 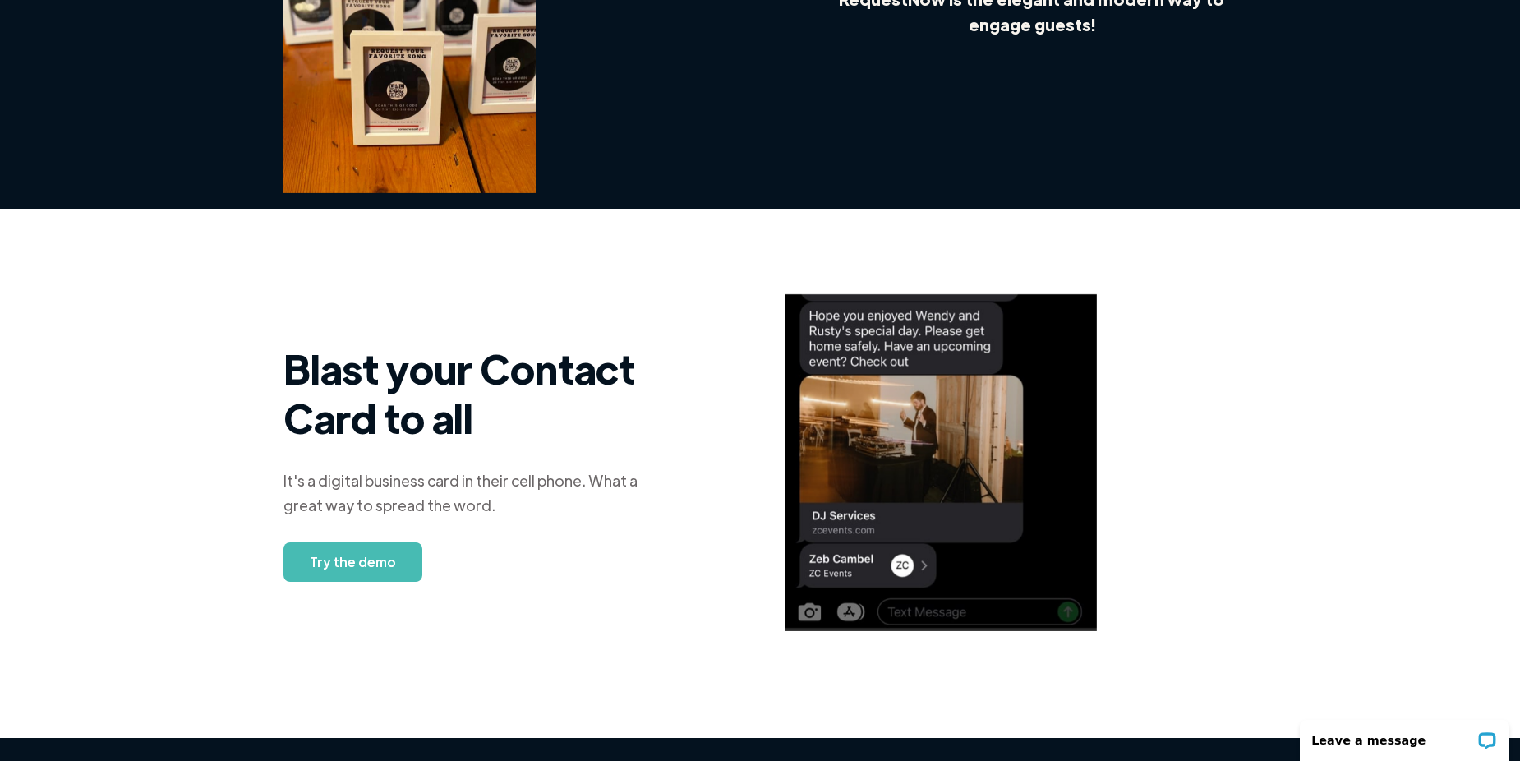 What do you see at coordinates (353, 562) in the screenshot?
I see `a: Try the demo` at bounding box center [353, 562].